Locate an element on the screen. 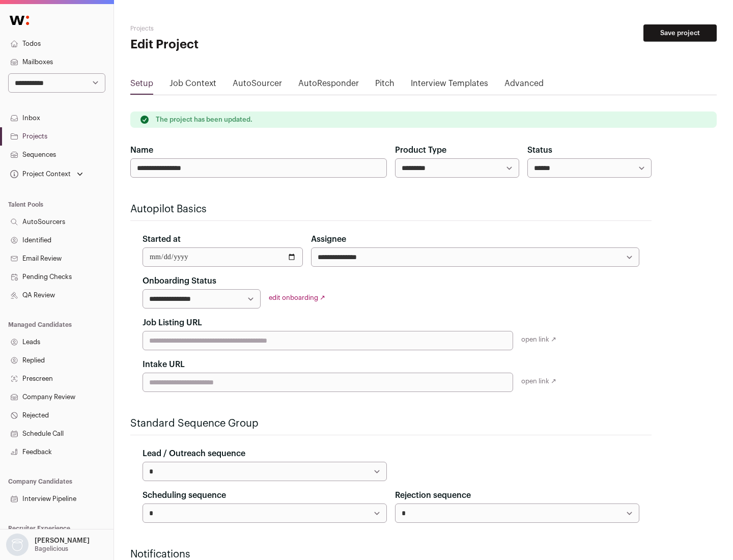  label: Onboarding Status is located at coordinates (179, 281).